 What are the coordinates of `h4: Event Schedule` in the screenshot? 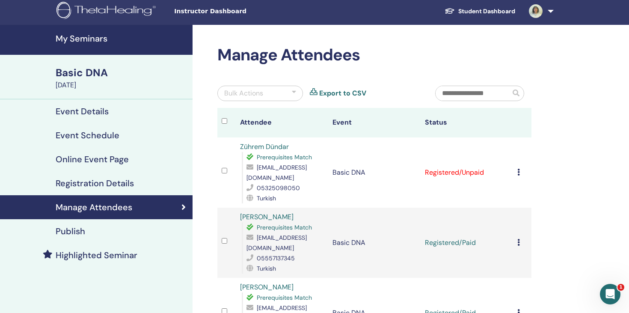 It's located at (87, 135).